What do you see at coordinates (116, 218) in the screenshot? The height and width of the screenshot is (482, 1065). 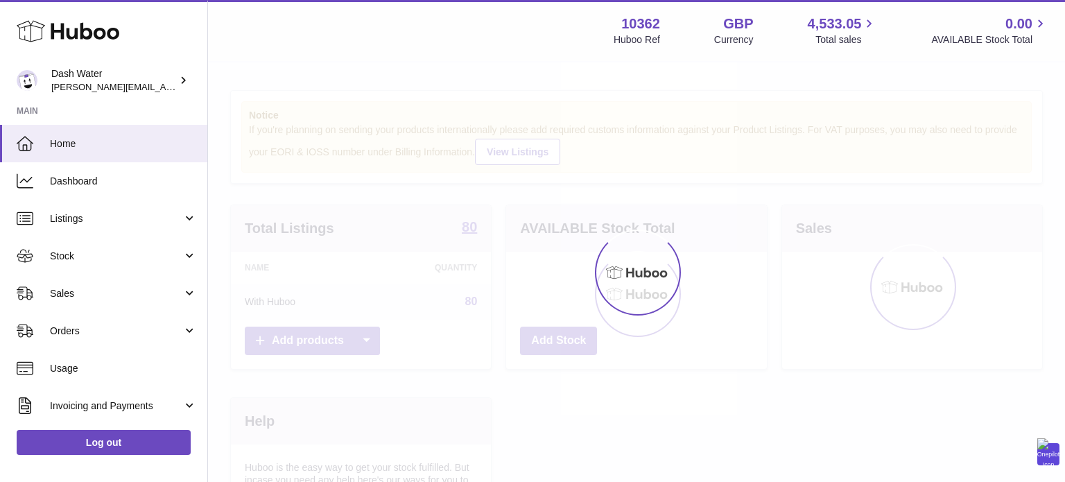 I see `span: Listings` at bounding box center [116, 218].